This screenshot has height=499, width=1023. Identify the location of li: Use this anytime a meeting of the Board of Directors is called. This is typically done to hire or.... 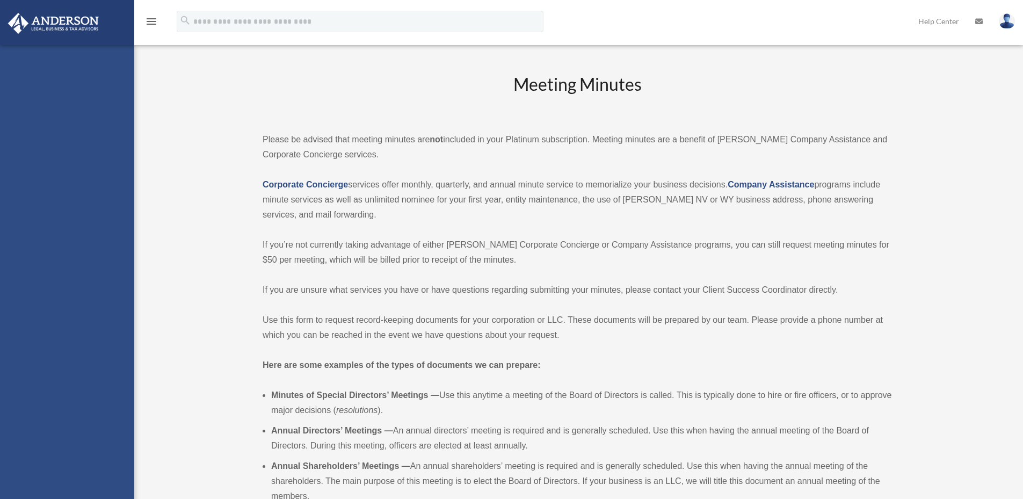
(581, 403).